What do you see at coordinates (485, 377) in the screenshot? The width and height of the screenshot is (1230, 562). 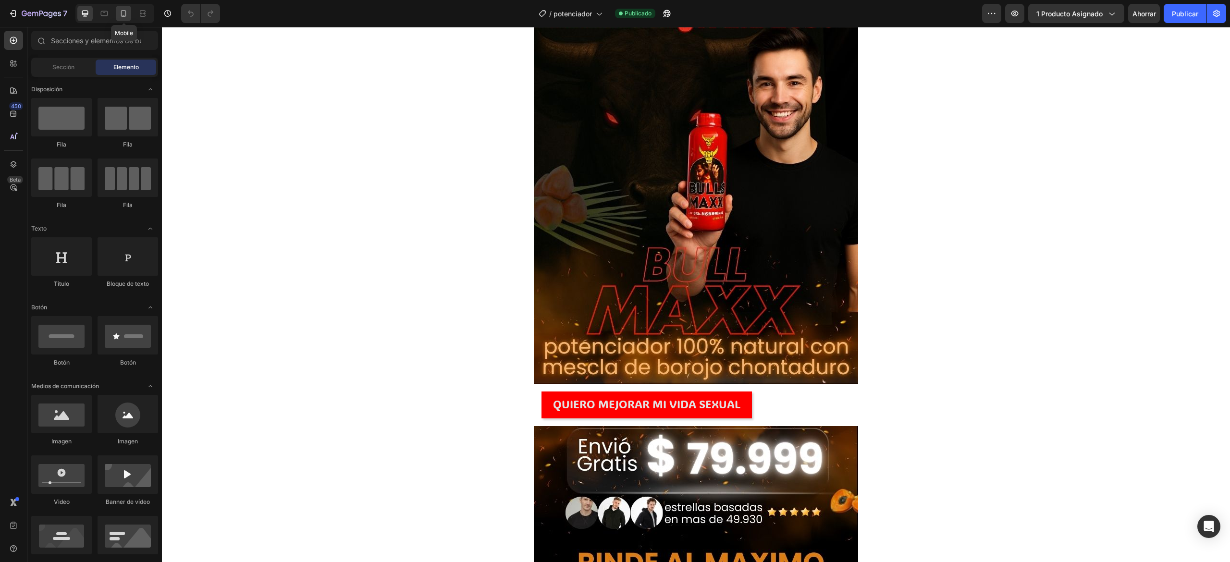 I see `font: QUIERO MEJORAR MI VIDA SEXUAL` at bounding box center [485, 377].